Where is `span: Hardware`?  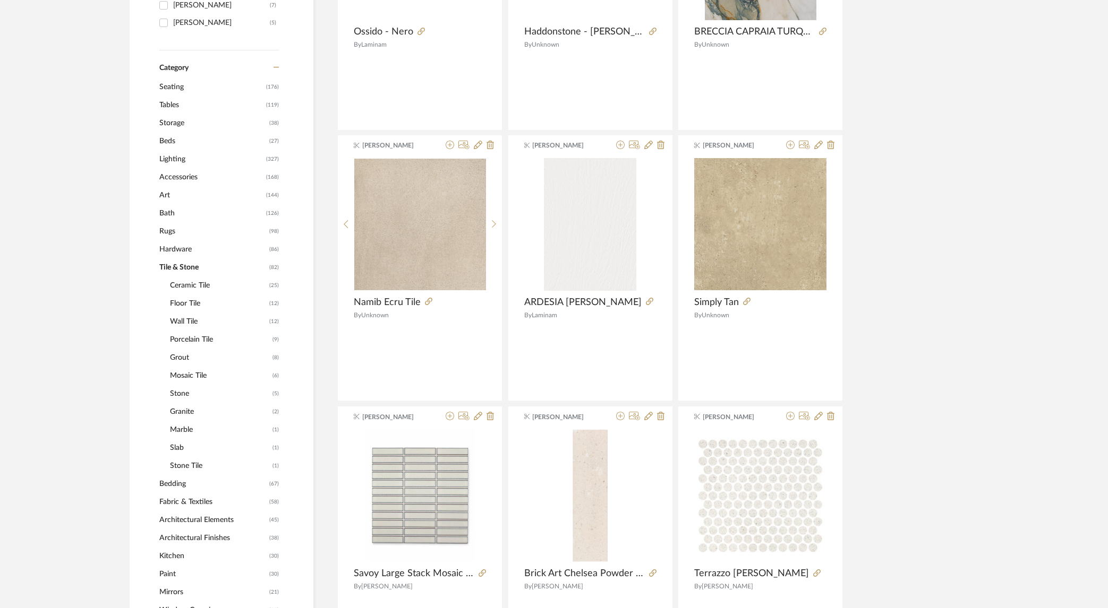
span: Hardware is located at coordinates (213, 250).